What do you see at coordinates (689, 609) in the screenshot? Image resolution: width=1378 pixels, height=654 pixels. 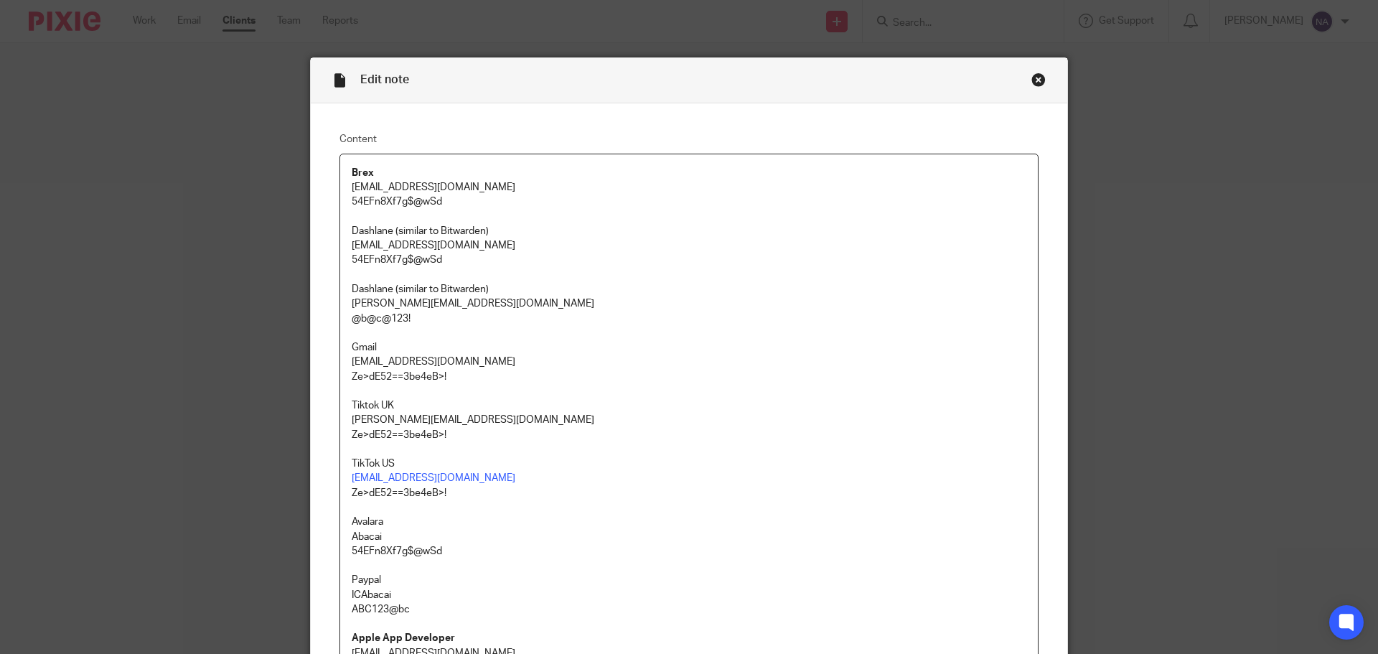 I see `p: ABC123@bc` at bounding box center [689, 609].